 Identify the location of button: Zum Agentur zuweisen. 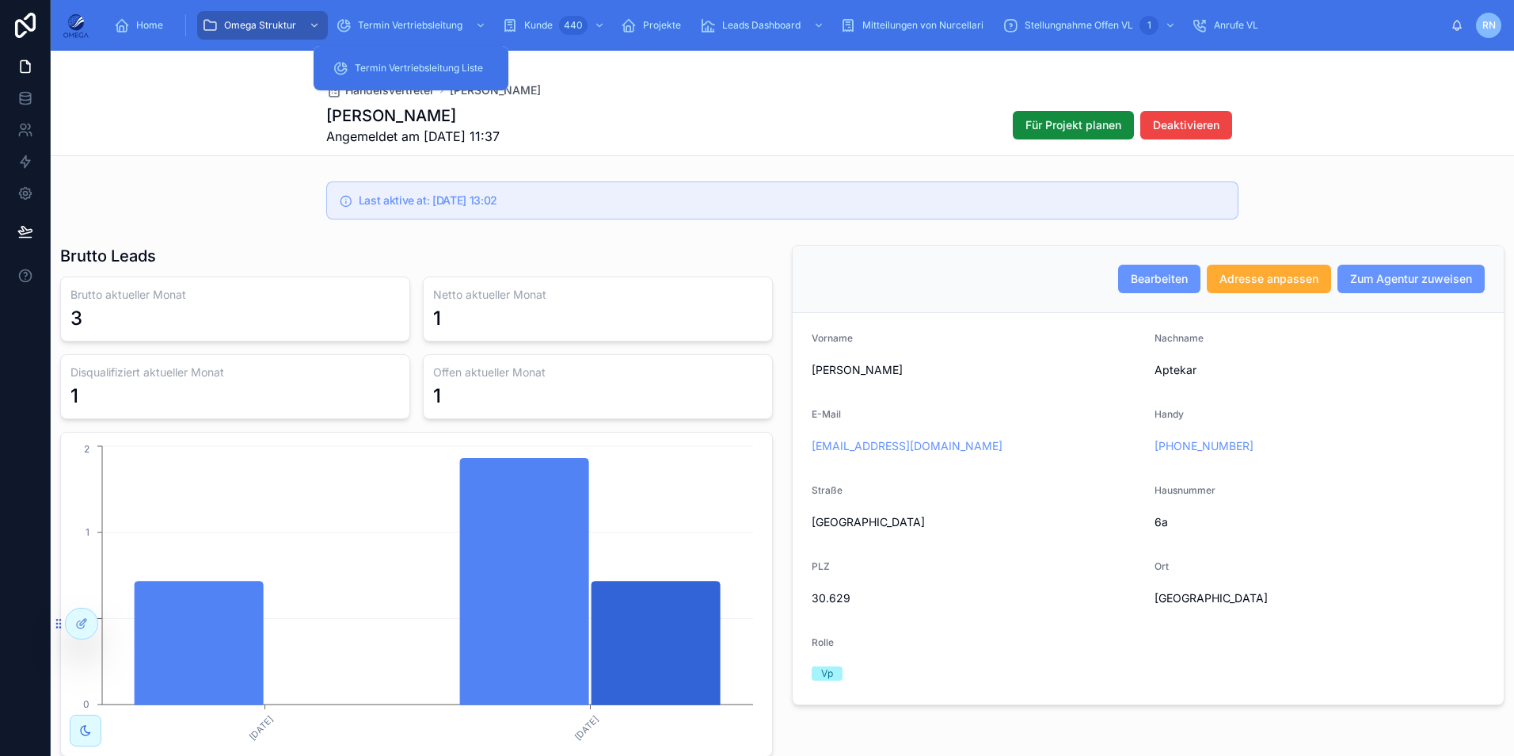
(1411, 279).